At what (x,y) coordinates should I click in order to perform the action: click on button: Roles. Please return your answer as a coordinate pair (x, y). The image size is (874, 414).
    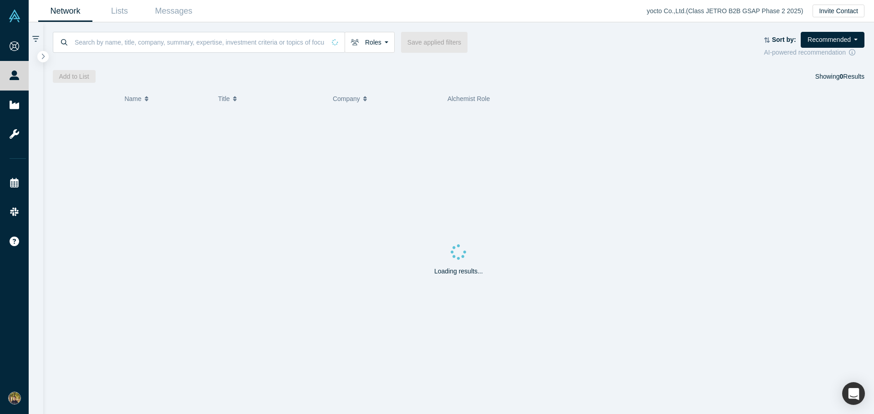
    Looking at the image, I should click on (370, 42).